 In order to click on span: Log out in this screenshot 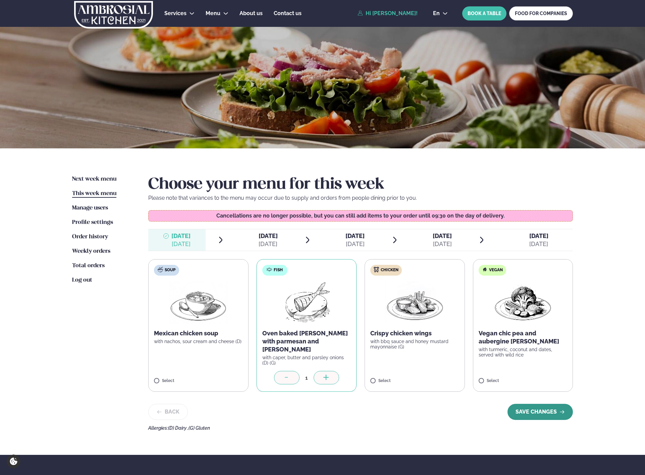, I will do `click(82, 280)`.